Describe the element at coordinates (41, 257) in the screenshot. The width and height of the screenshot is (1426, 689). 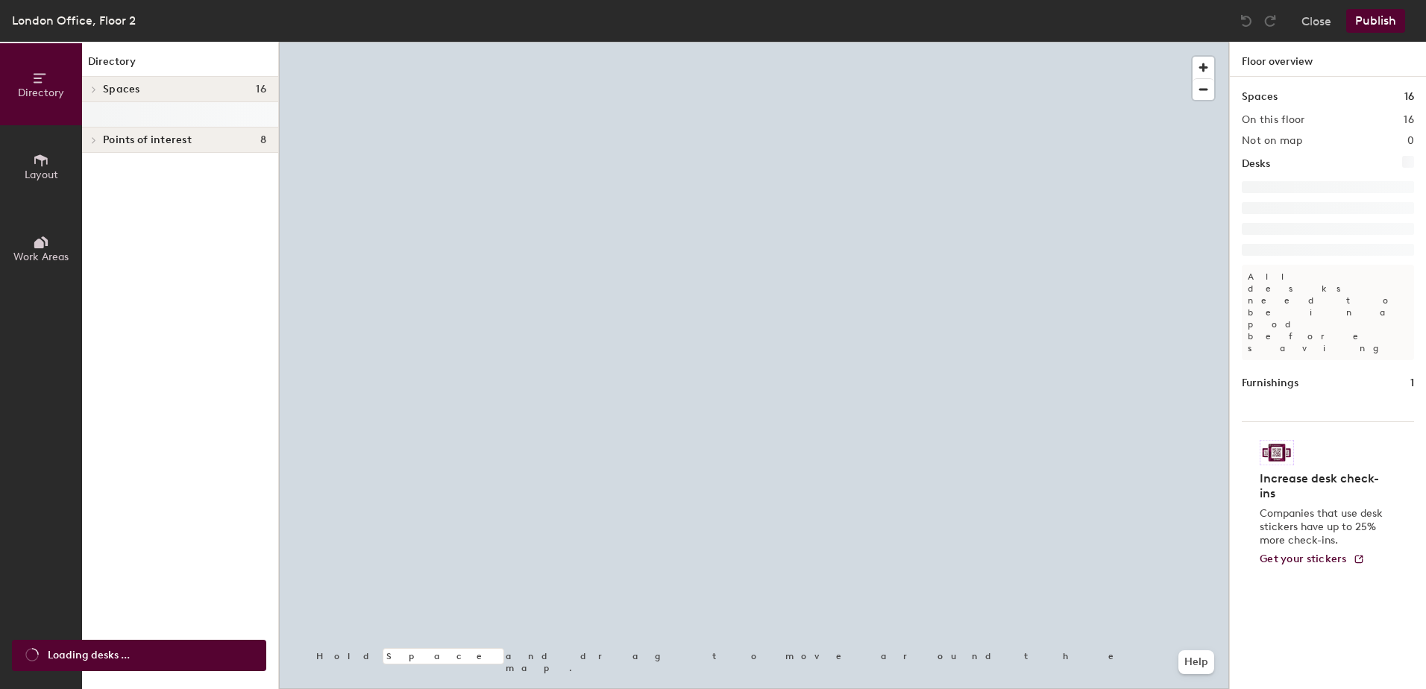
I see `span: Work Areas` at that location.